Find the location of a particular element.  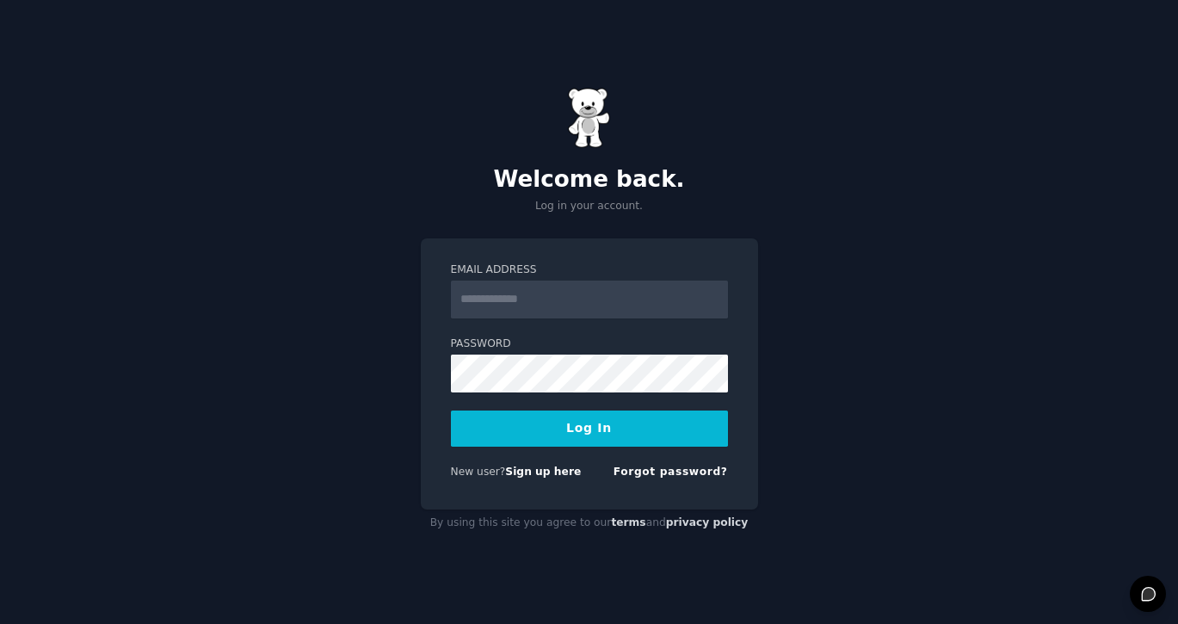

h2: Welcome back. is located at coordinates (589, 180).